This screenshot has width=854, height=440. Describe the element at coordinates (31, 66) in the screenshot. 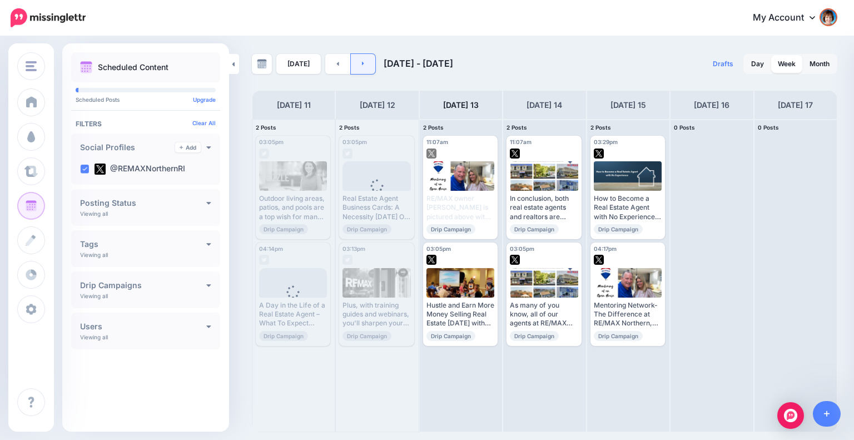

I see `img: menu.png` at that location.